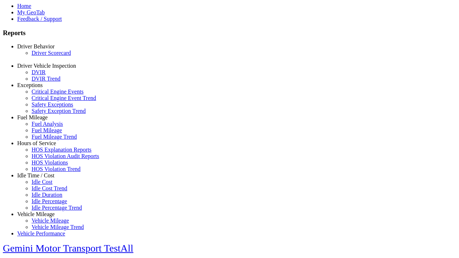  Describe the element at coordinates (49, 188) in the screenshot. I see `a: Idle Cost Trend` at that location.